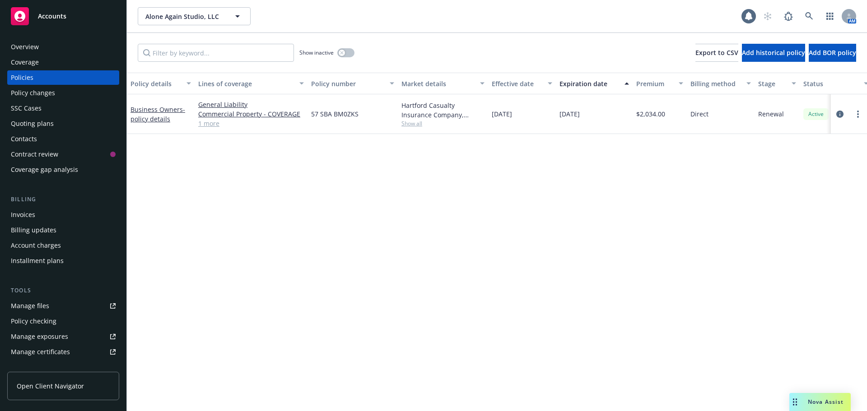 The height and width of the screenshot is (411, 867). I want to click on span: Manage exposures, so click(63, 337).